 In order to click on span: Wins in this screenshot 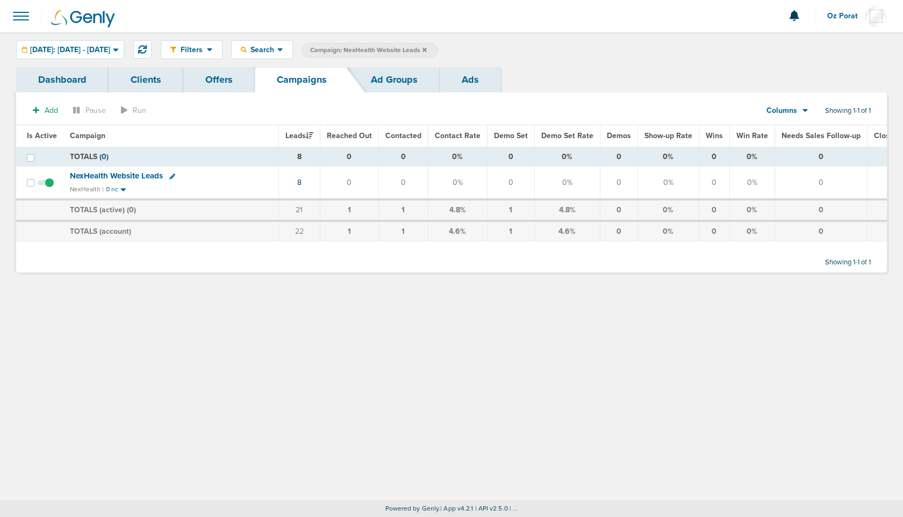, I will do `click(715, 136)`.